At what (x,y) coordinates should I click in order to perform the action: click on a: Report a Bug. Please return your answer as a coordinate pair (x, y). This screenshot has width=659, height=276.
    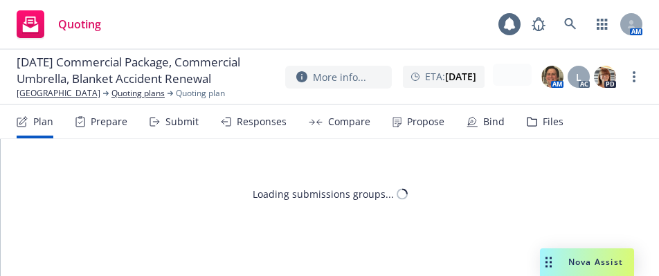
    Looking at the image, I should click on (538, 24).